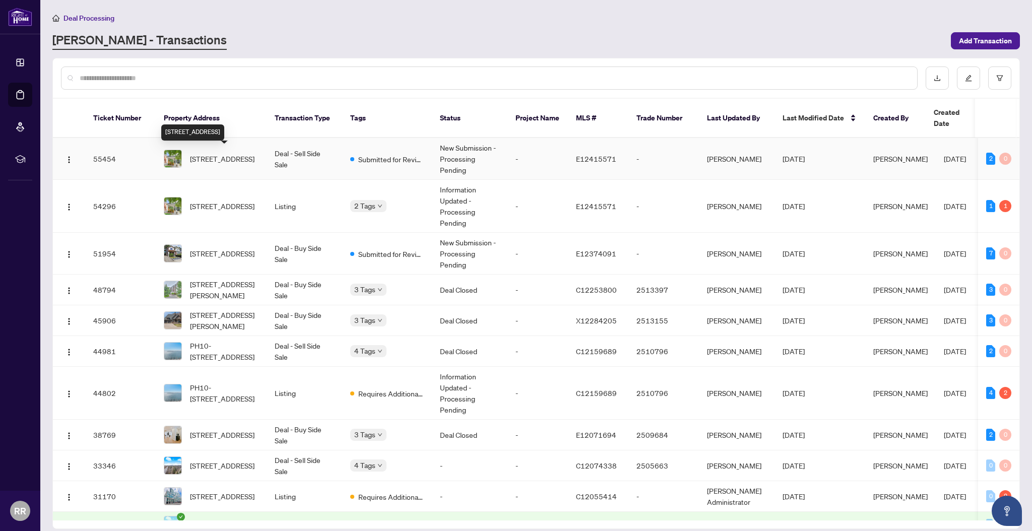  I want to click on div: 1, so click(1005, 206).